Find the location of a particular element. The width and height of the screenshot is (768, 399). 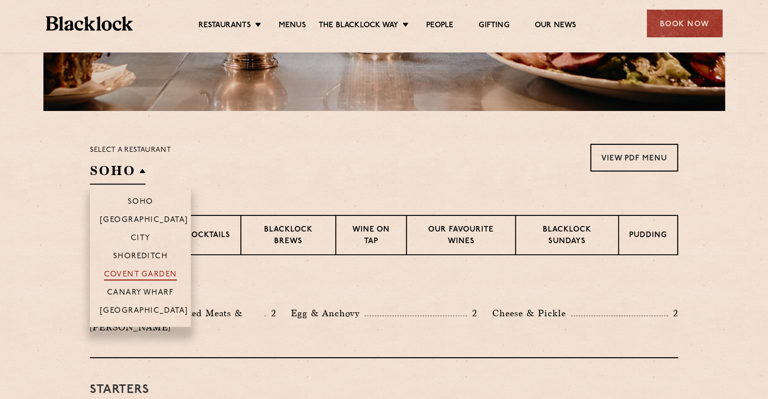

div: Book Now is located at coordinates (684, 23).